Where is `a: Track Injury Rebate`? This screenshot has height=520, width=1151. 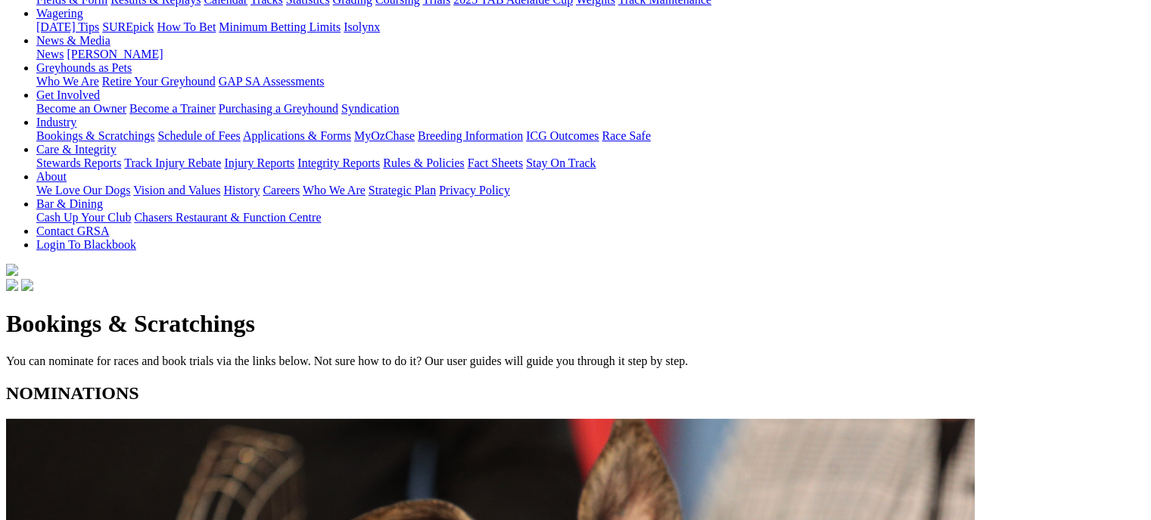
a: Track Injury Rebate is located at coordinates (172, 163).